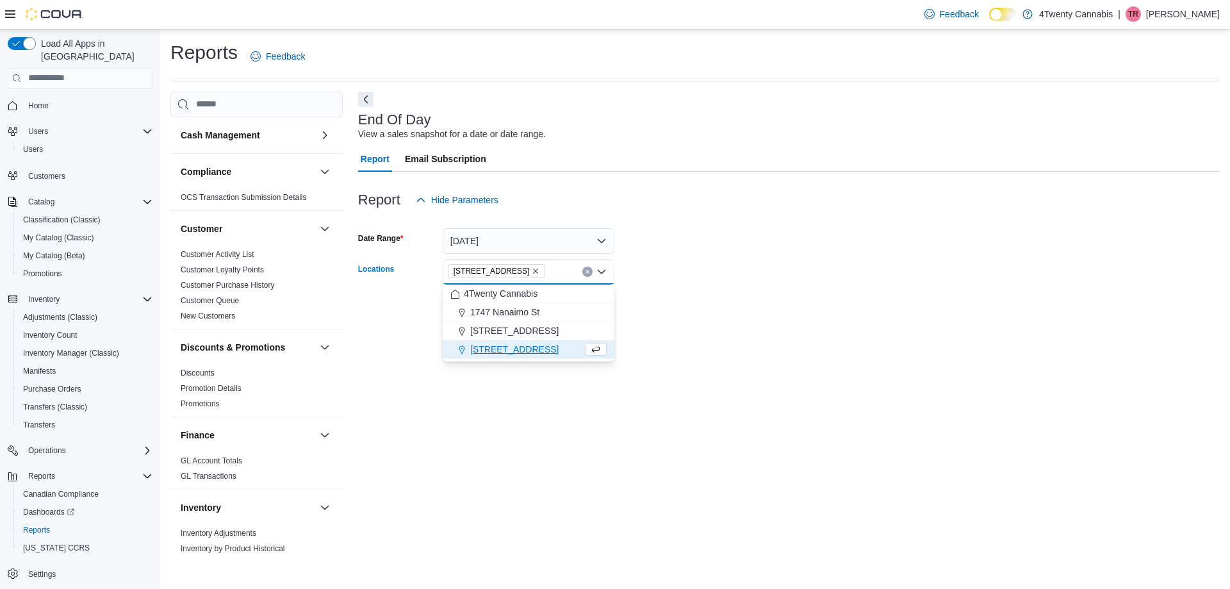  I want to click on span: Catalog, so click(41, 202).